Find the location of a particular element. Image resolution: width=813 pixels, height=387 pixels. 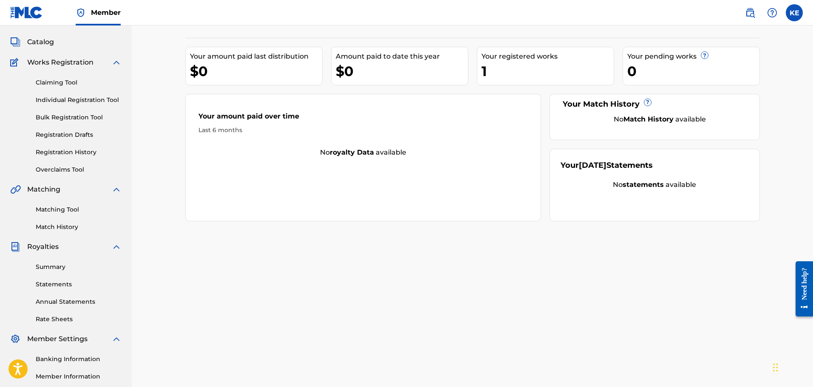

div: Your amount paid over time is located at coordinates (363, 119).